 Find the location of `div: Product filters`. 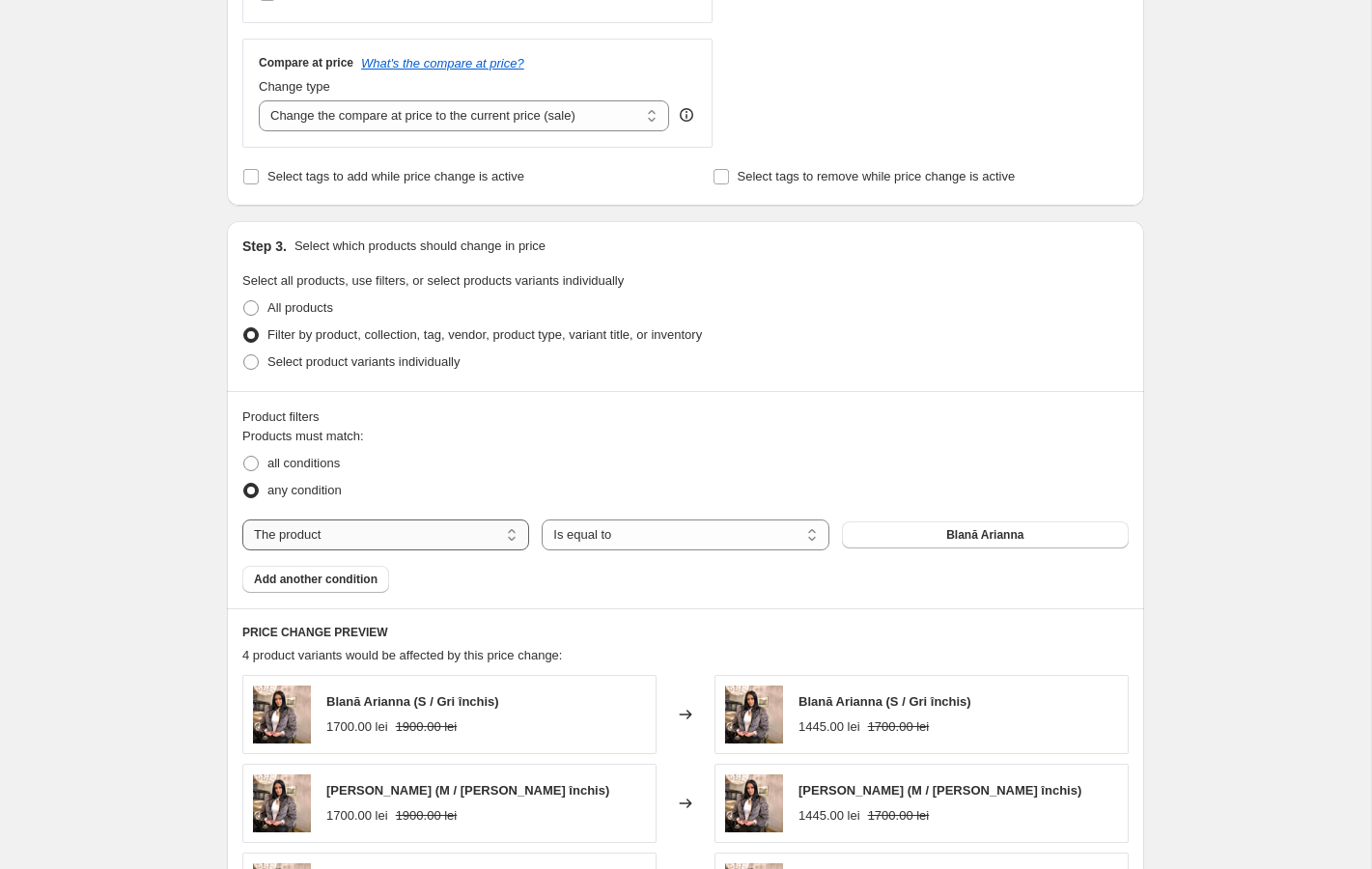

div: Product filters is located at coordinates (686, 418).